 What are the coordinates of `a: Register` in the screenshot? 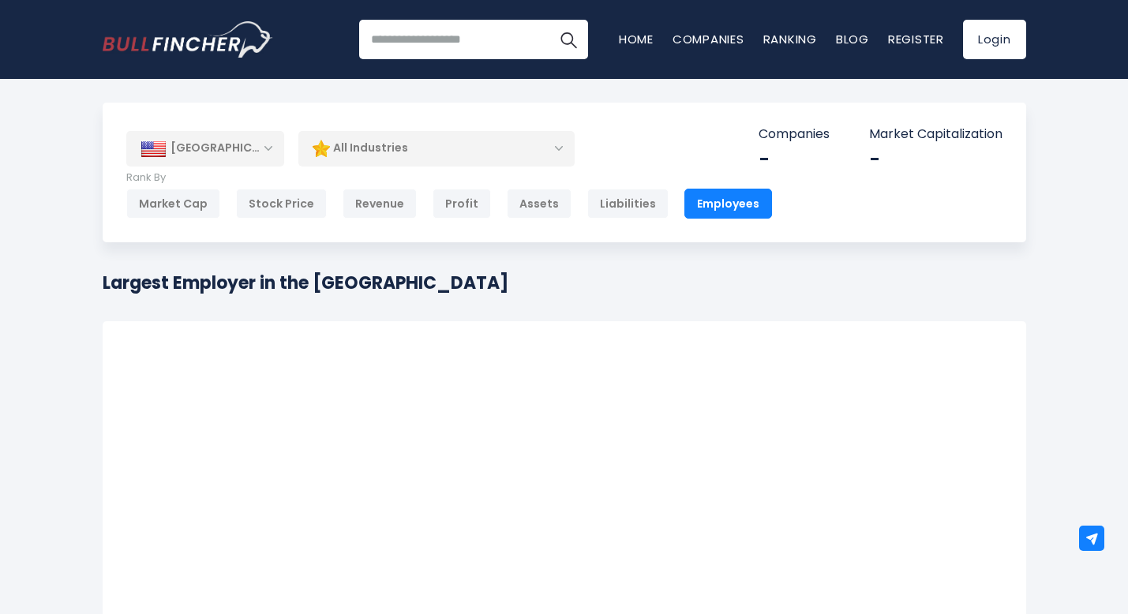 It's located at (916, 39).